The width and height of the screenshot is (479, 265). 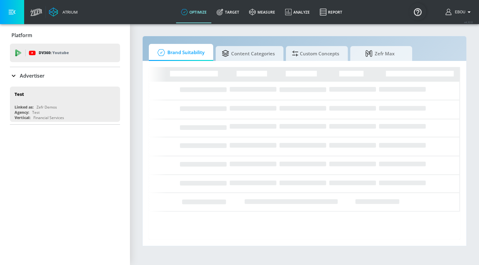 I want to click on span: Content Categories, so click(x=248, y=54).